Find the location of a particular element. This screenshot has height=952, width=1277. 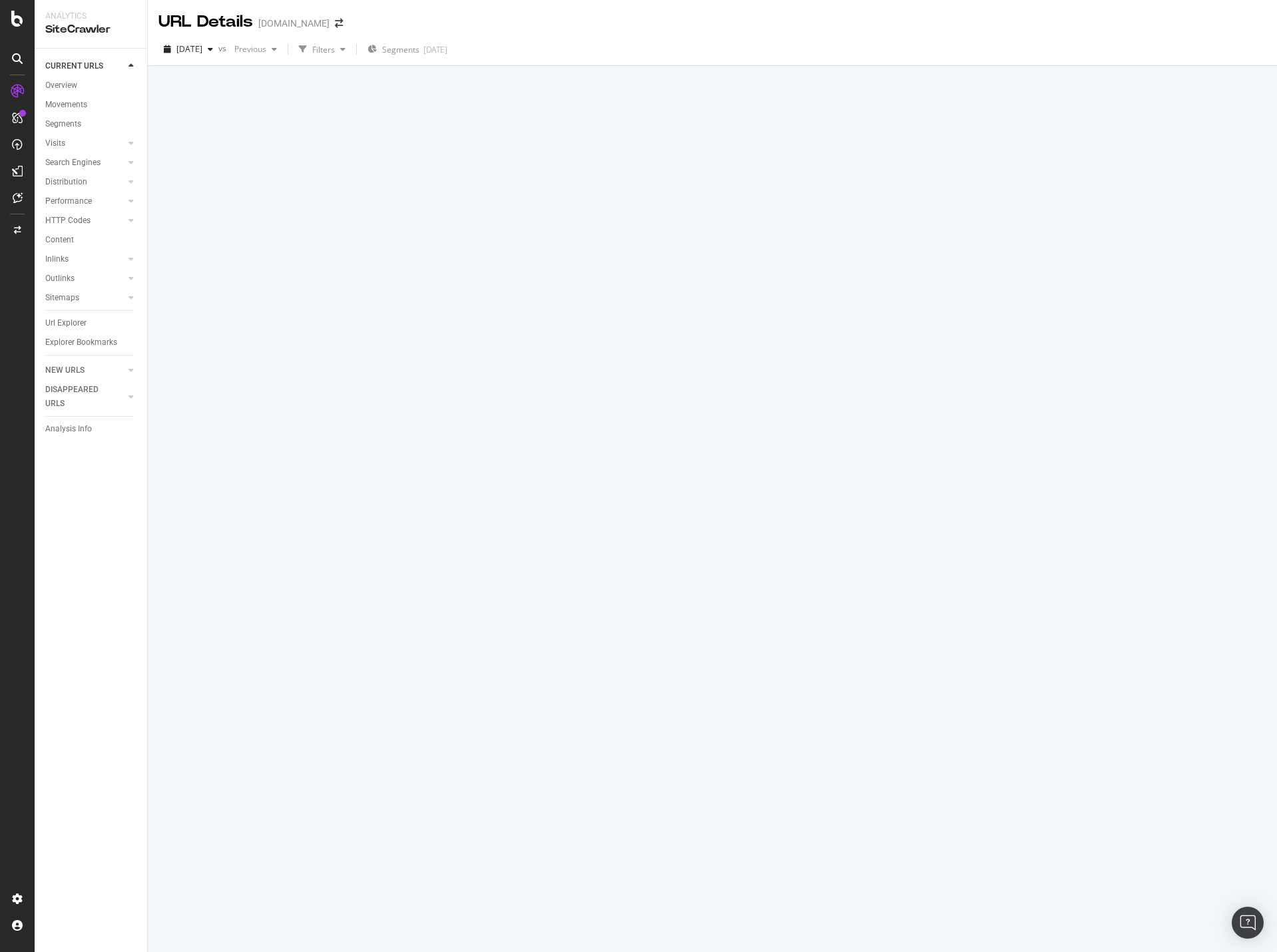

a: Outlinks is located at coordinates (84, 278).